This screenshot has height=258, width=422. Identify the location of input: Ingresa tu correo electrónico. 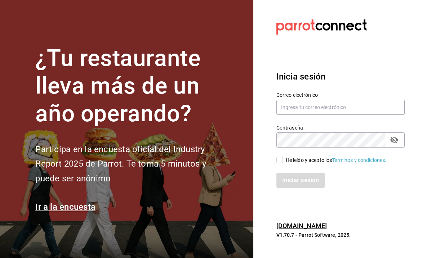
(340, 107).